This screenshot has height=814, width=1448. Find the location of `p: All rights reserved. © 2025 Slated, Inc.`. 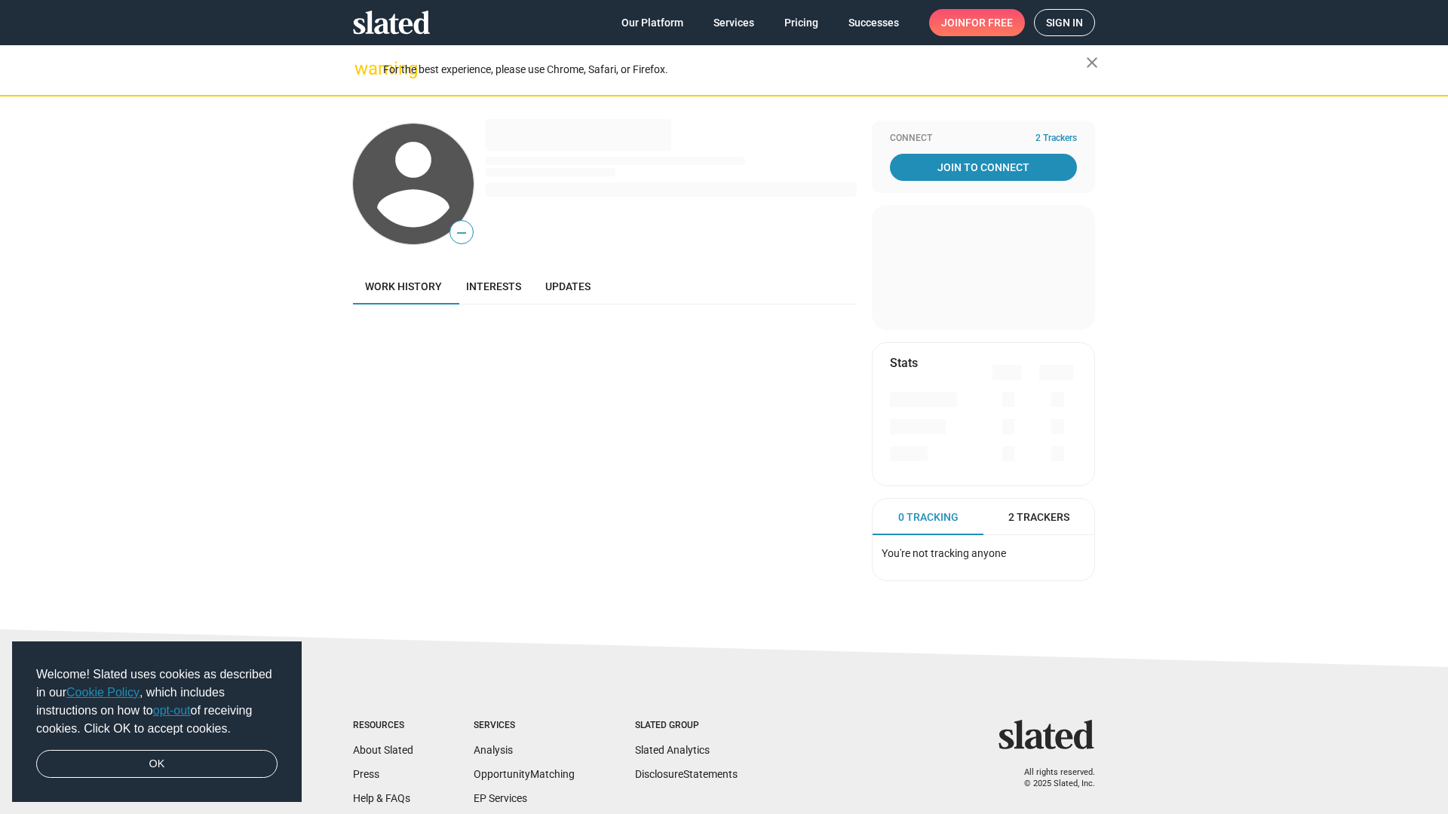

p: All rights reserved. © 2025 Slated, Inc. is located at coordinates (1051, 778).